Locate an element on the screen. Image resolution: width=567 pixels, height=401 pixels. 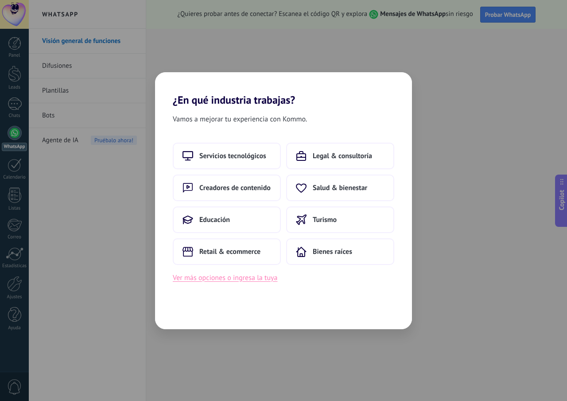
span: Salud & bienestar is located at coordinates (340, 188).